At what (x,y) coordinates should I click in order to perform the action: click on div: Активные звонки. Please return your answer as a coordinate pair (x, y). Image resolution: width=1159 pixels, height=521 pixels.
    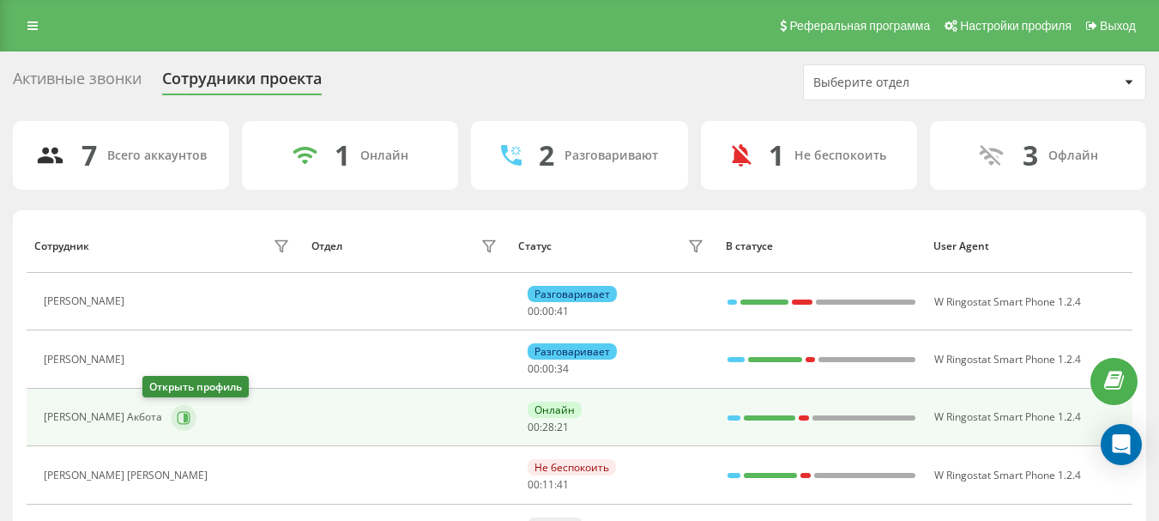
    Looking at the image, I should click on (77, 82).